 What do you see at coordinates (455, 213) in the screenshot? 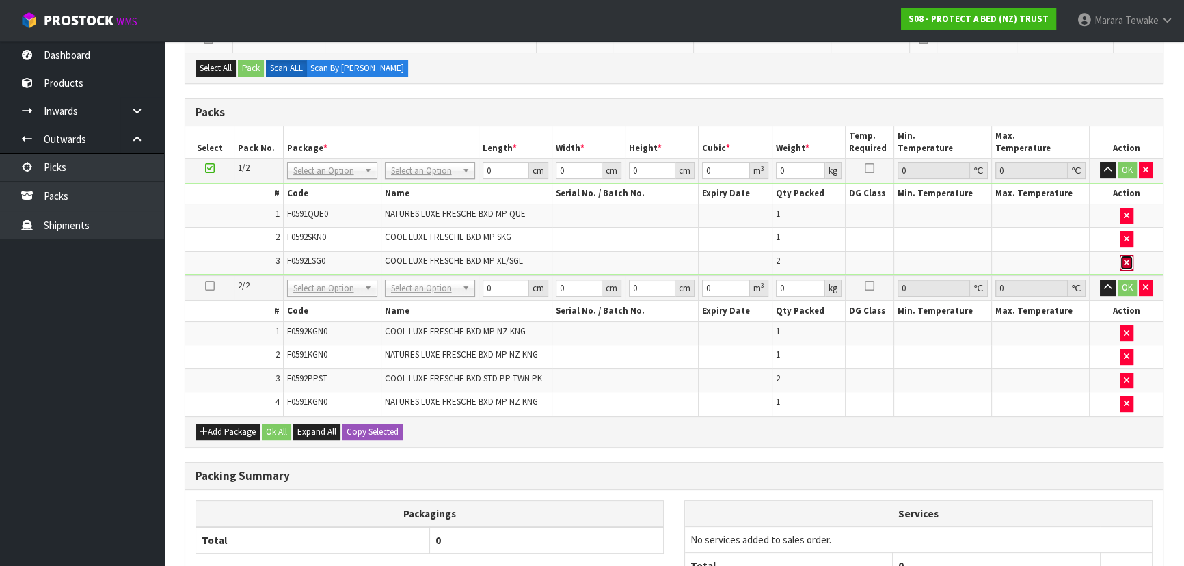
I see `span: NATURES LUXE FRESCHE BXD MP QUE` at bounding box center [455, 213].